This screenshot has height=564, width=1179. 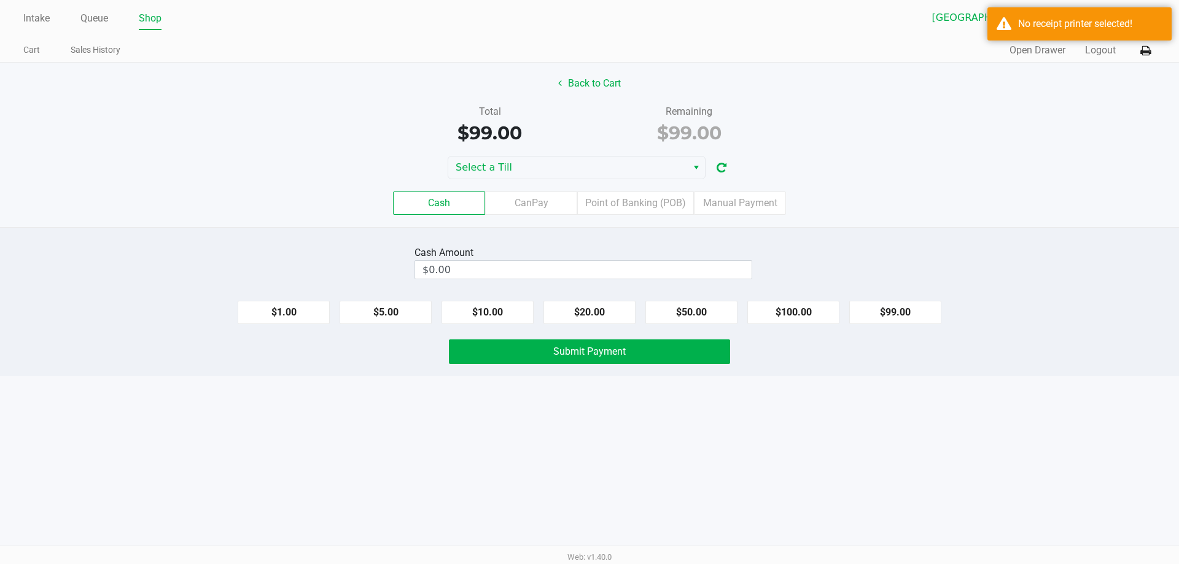 I want to click on label: Manual Payment, so click(x=740, y=203).